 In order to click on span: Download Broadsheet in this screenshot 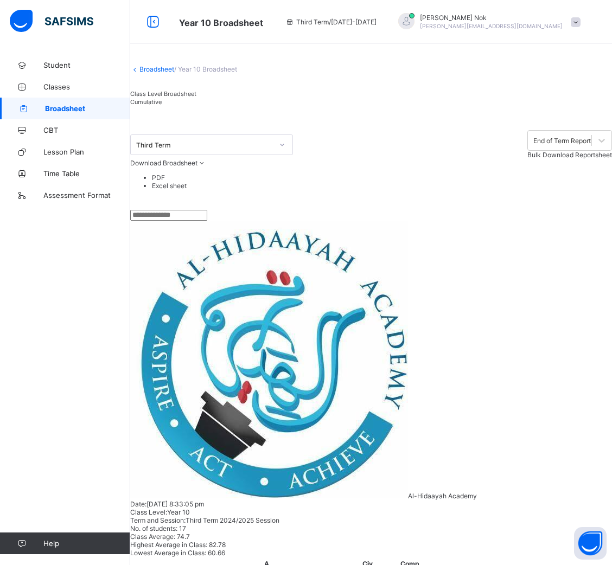, I will do `click(164, 163)`.